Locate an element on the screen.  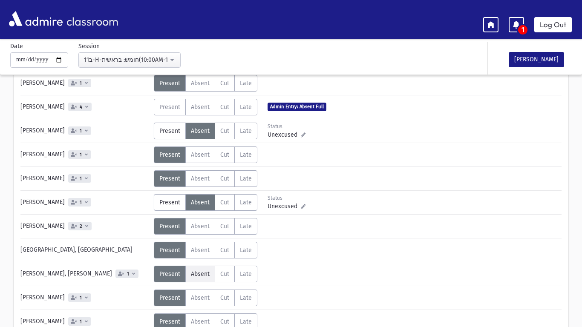
span: classroom is located at coordinates (92, 19).